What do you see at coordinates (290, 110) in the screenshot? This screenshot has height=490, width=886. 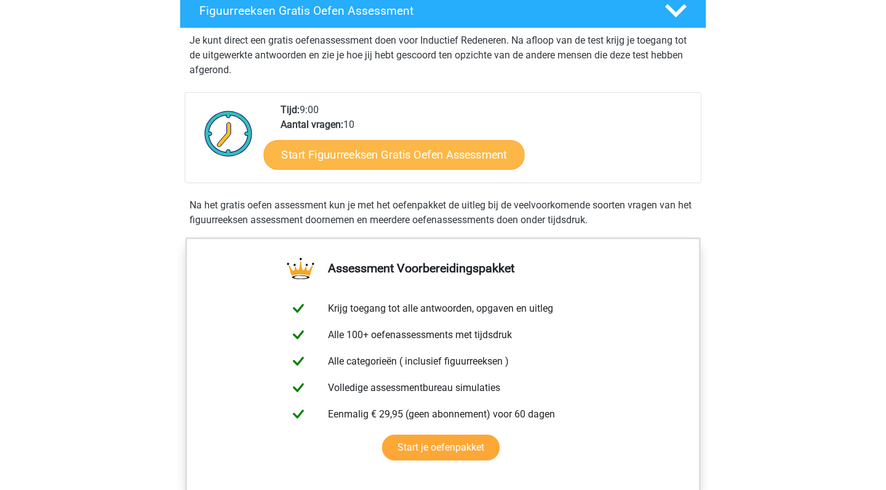 I see `b: Tijd:` at bounding box center [290, 110].